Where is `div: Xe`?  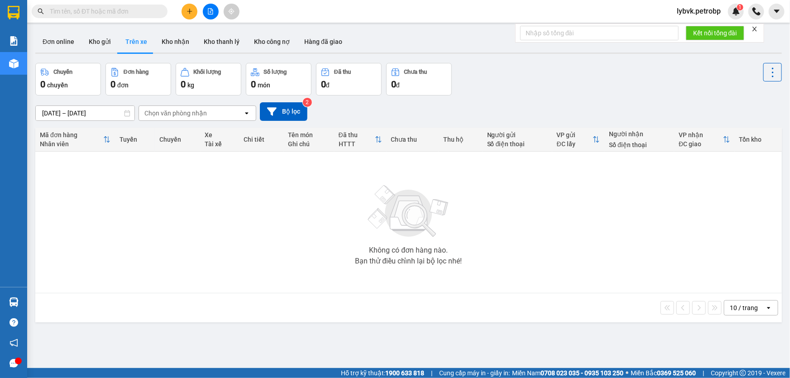
div: Xe is located at coordinates (220, 135).